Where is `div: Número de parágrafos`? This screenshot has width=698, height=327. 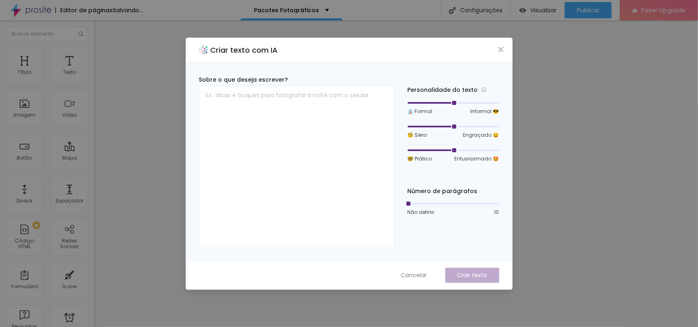 div: Número de parágrafos is located at coordinates (453, 191).